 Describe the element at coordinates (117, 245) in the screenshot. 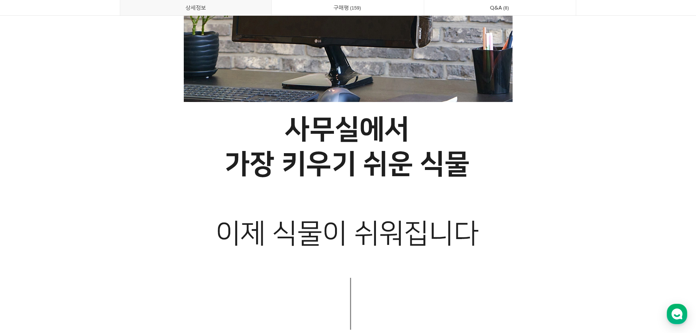

I see `span: 설정` at that location.